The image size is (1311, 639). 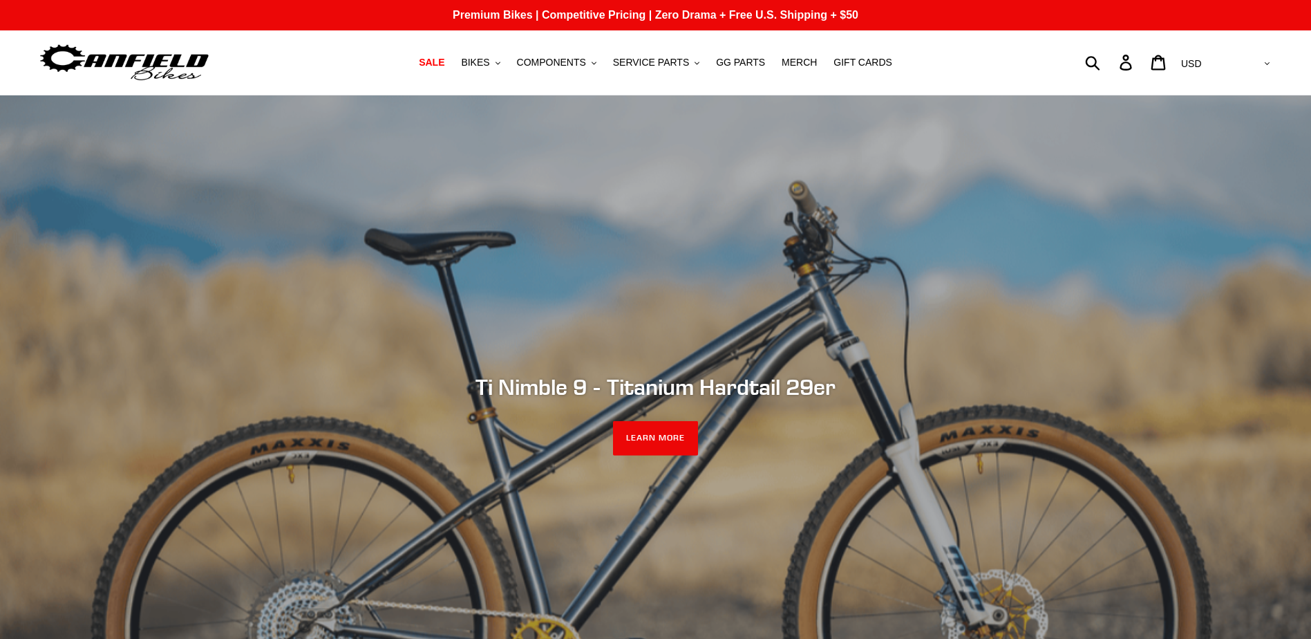 What do you see at coordinates (863, 62) in the screenshot?
I see `span: GIFT CARDS` at bounding box center [863, 62].